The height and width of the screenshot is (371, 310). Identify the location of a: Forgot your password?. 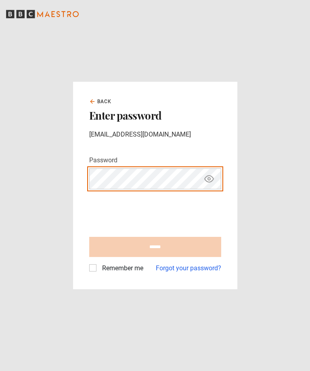
(188, 268).